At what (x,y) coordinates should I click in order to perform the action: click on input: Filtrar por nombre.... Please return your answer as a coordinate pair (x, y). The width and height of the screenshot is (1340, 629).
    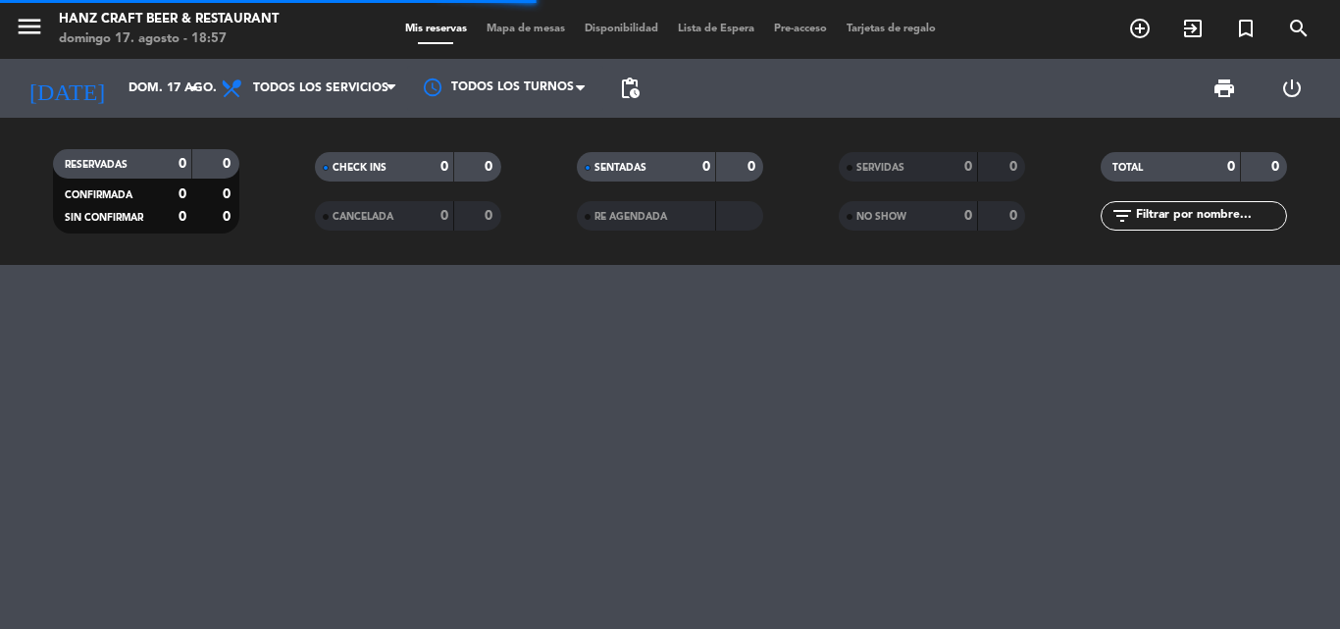
    Looking at the image, I should click on (1209, 216).